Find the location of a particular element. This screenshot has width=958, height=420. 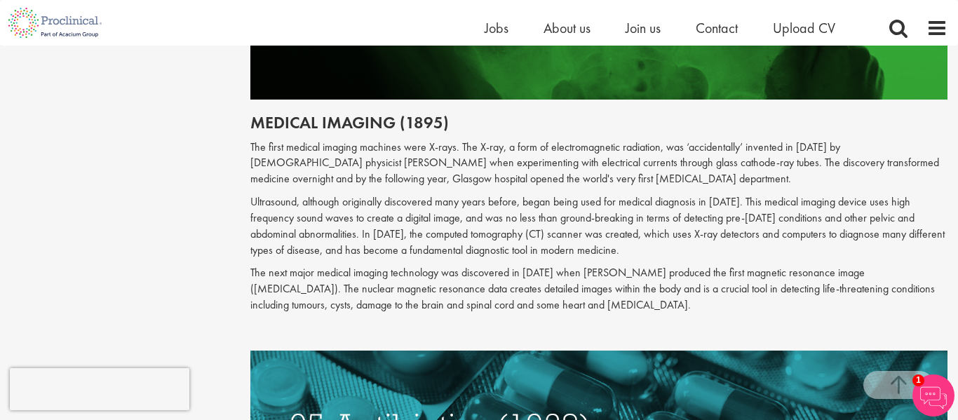

a: Join us is located at coordinates (643, 28).